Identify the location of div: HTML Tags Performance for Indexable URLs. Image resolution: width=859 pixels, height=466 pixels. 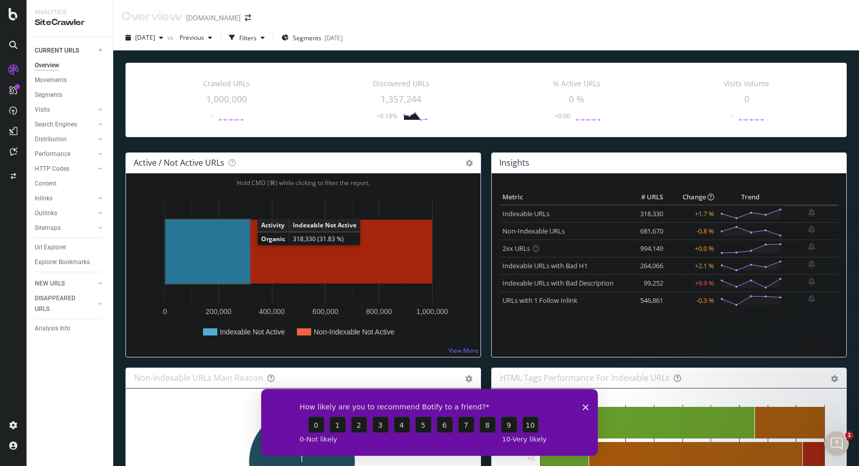
(585, 378).